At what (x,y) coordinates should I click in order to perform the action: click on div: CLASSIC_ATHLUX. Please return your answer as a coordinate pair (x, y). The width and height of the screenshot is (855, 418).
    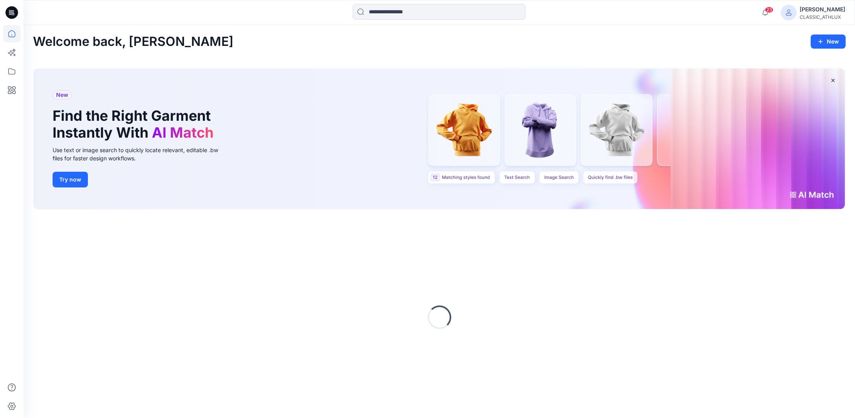
    Looking at the image, I should click on (822, 17).